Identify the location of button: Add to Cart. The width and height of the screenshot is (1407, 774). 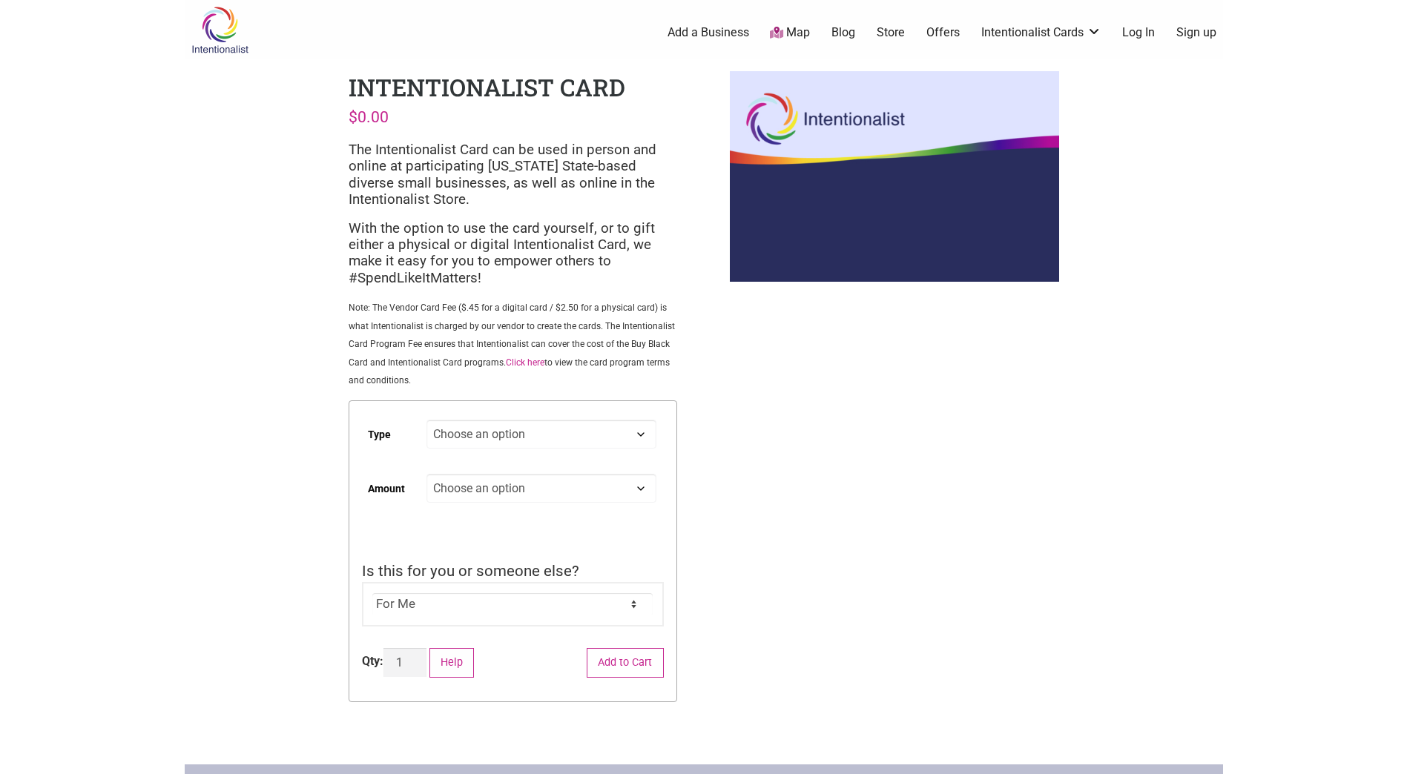
(625, 663).